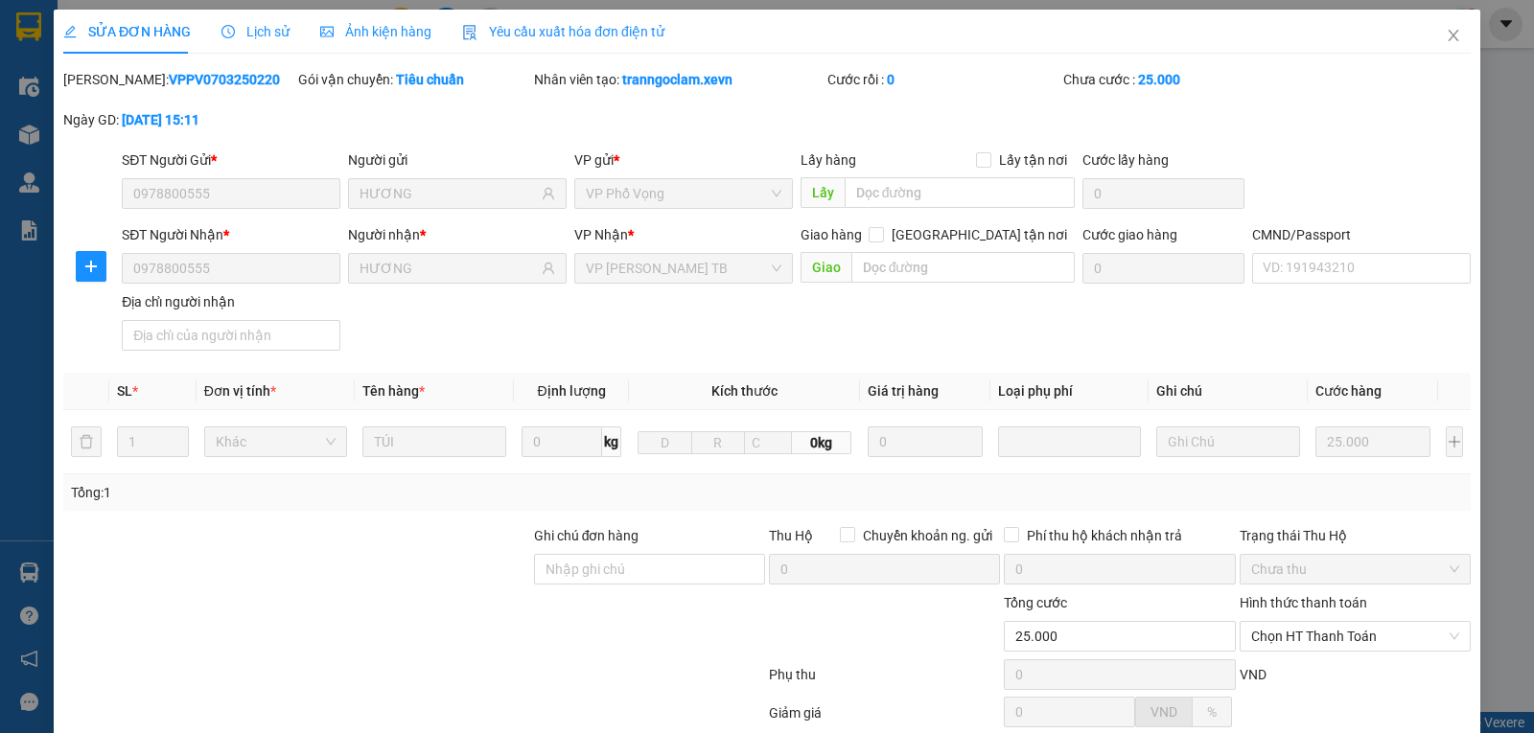 Image resolution: width=1534 pixels, height=733 pixels. What do you see at coordinates (224, 80) in the screenshot?
I see `b: VPPV0703250220` at bounding box center [224, 80].